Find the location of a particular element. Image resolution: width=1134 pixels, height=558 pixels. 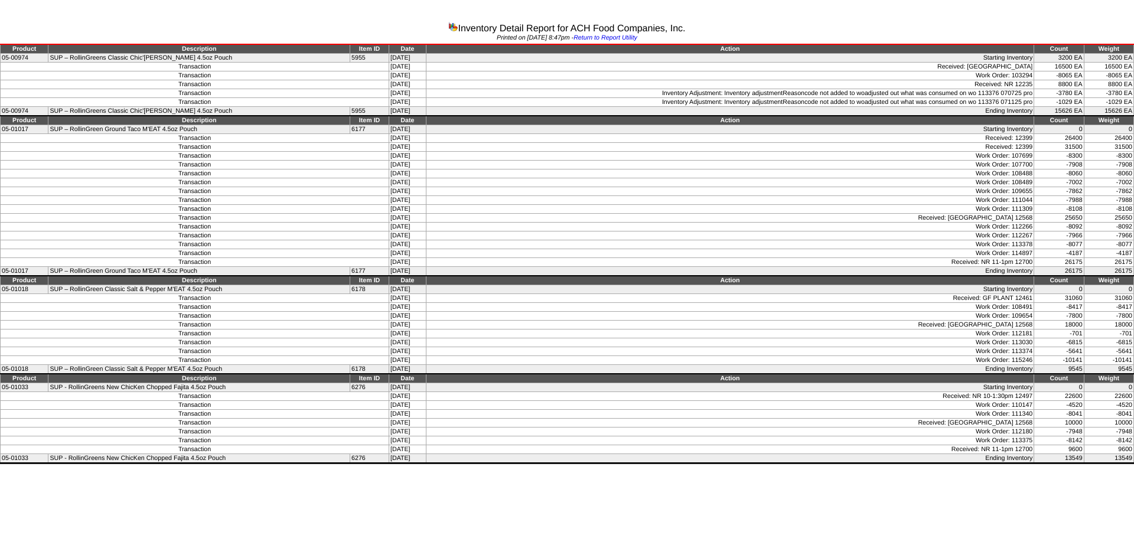

td: -5641 is located at coordinates (1108, 351).